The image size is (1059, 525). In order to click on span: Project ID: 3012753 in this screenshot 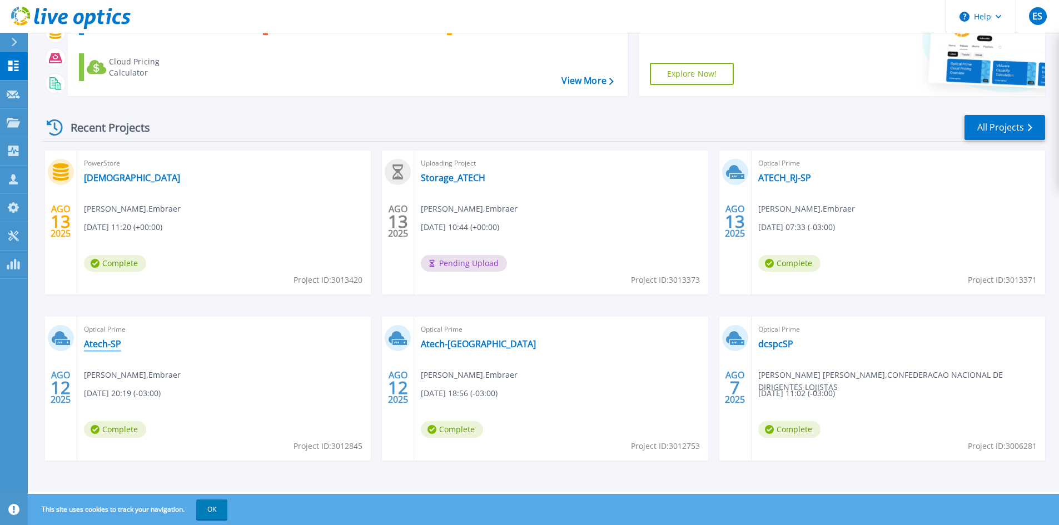, I will do `click(665, 446)`.